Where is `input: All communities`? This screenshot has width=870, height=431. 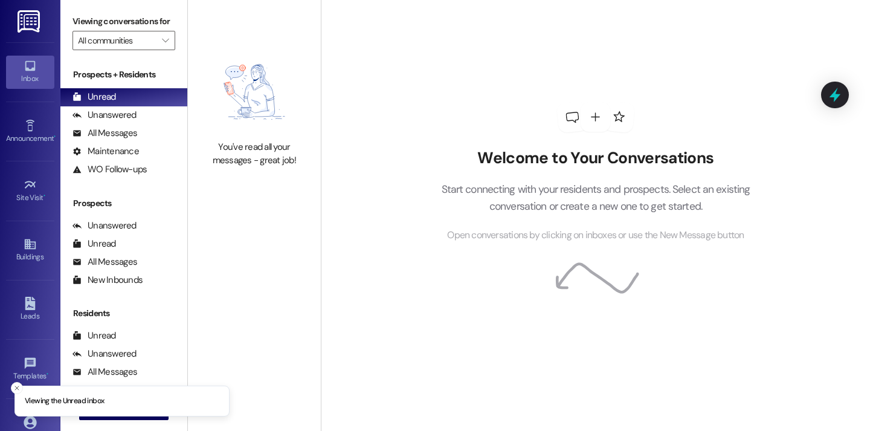
input: All communities is located at coordinates (117, 40).